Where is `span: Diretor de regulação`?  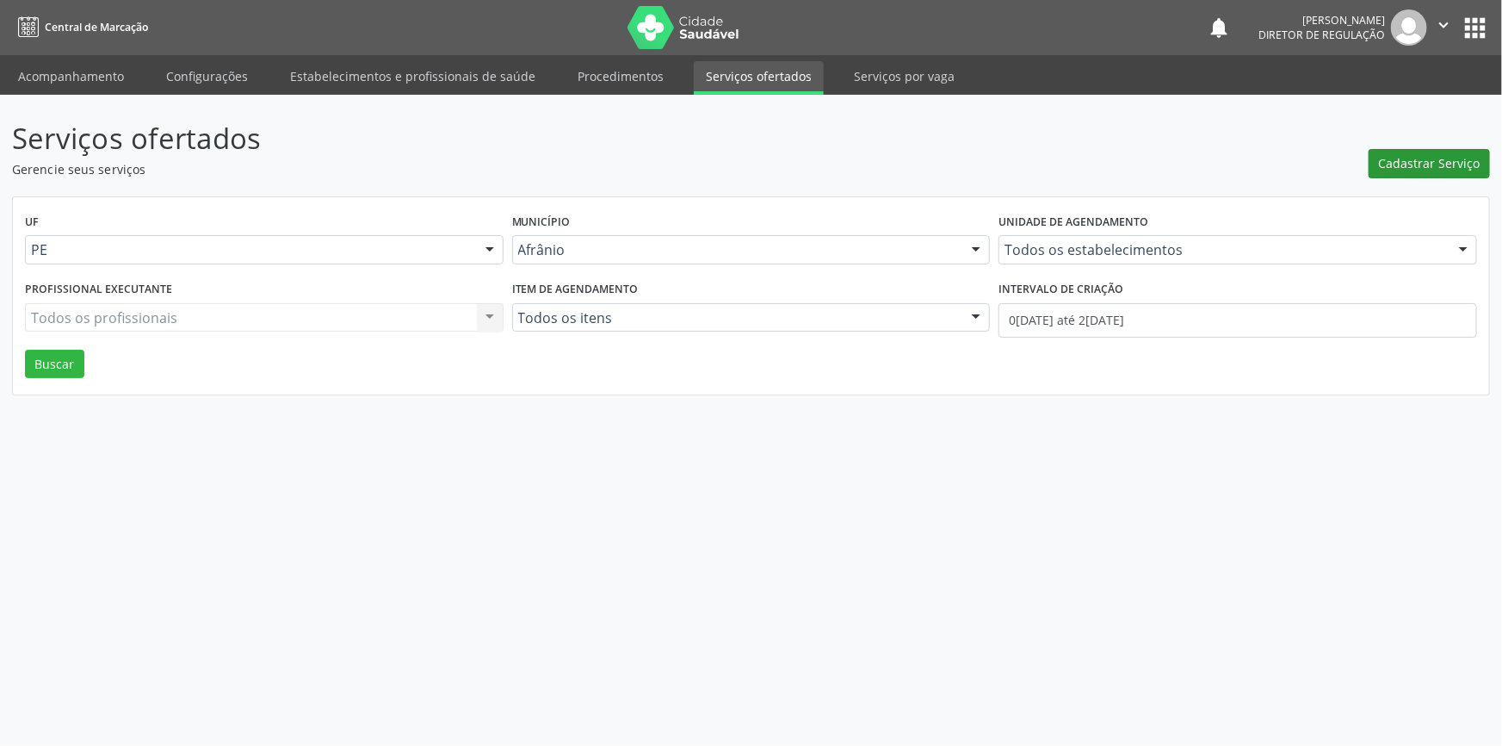
span: Diretor de regulação is located at coordinates (1322, 34).